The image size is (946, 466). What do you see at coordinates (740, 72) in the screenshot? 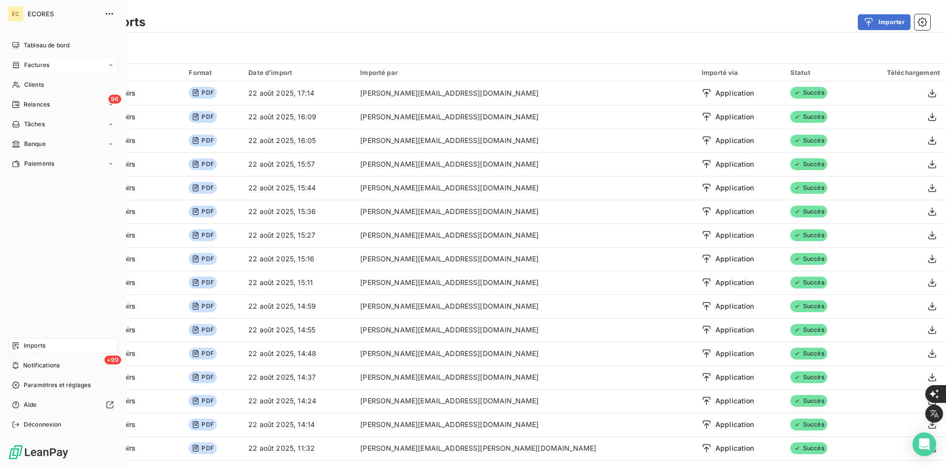
I see `div: Importé via` at bounding box center [740, 72].